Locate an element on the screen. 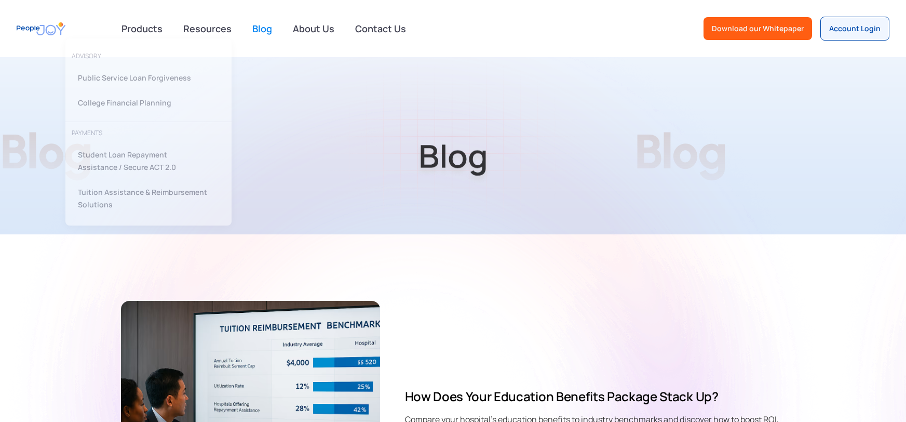 The height and width of the screenshot is (422, 906). a: About Us is located at coordinates (314, 29).